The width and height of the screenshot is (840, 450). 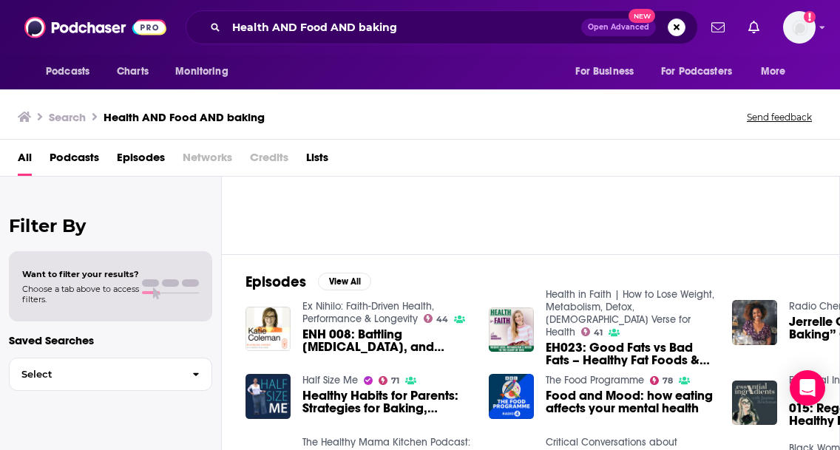 I want to click on a: Podcasts, so click(x=74, y=160).